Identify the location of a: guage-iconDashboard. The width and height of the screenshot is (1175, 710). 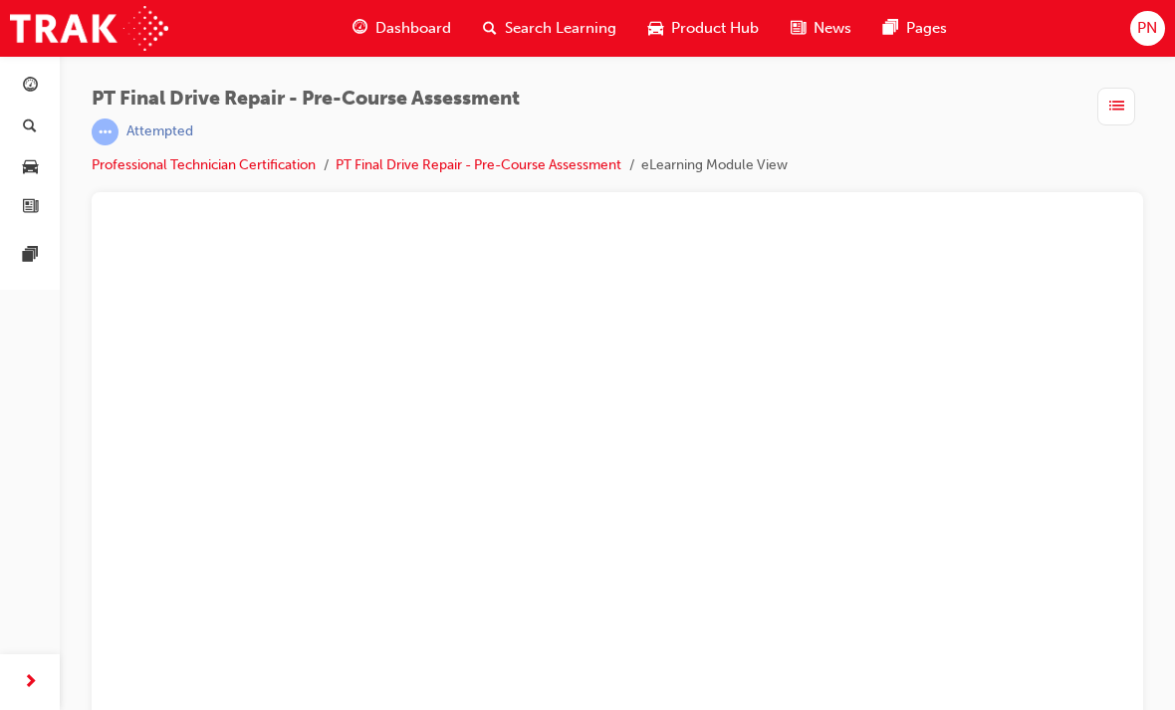
(401, 28).